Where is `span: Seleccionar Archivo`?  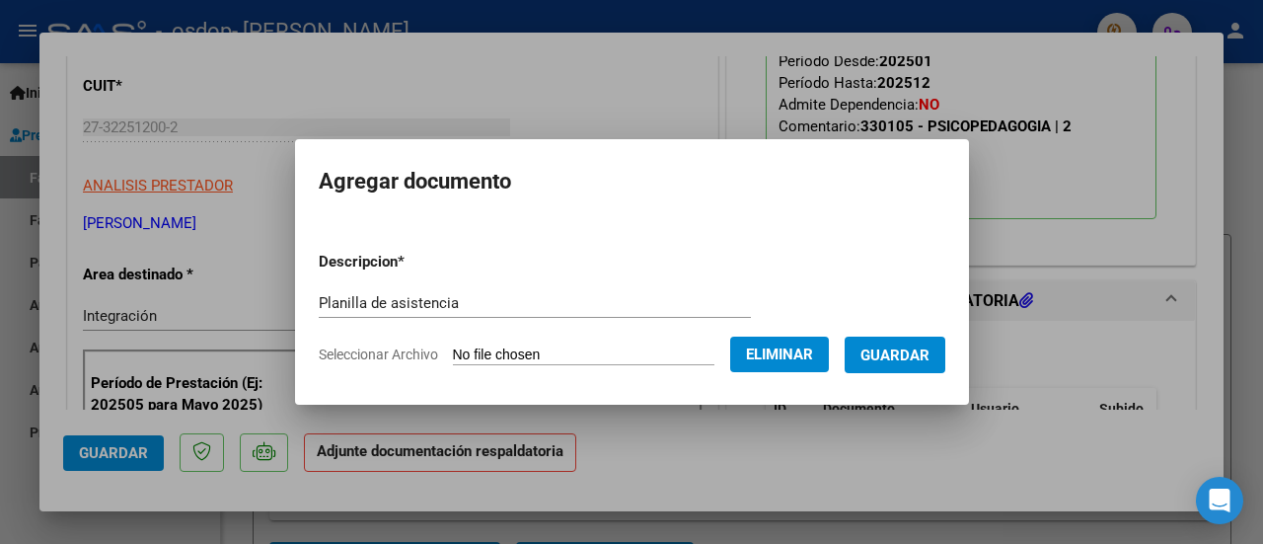 span: Seleccionar Archivo is located at coordinates (378, 354).